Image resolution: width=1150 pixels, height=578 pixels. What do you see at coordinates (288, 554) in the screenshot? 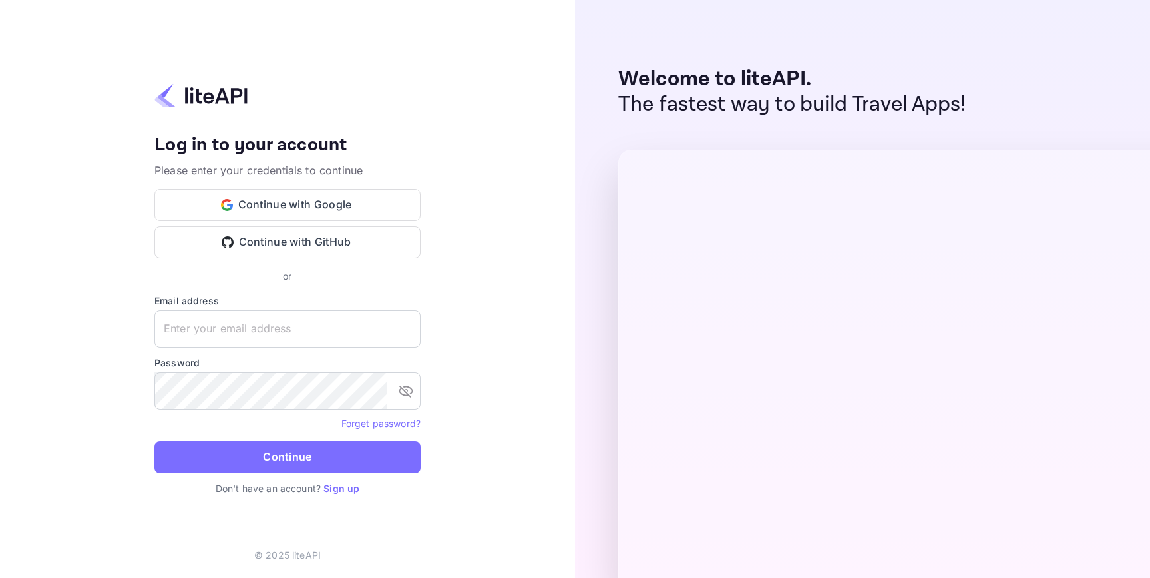
I see `p: © 2025 liteAPI` at bounding box center [288, 554].